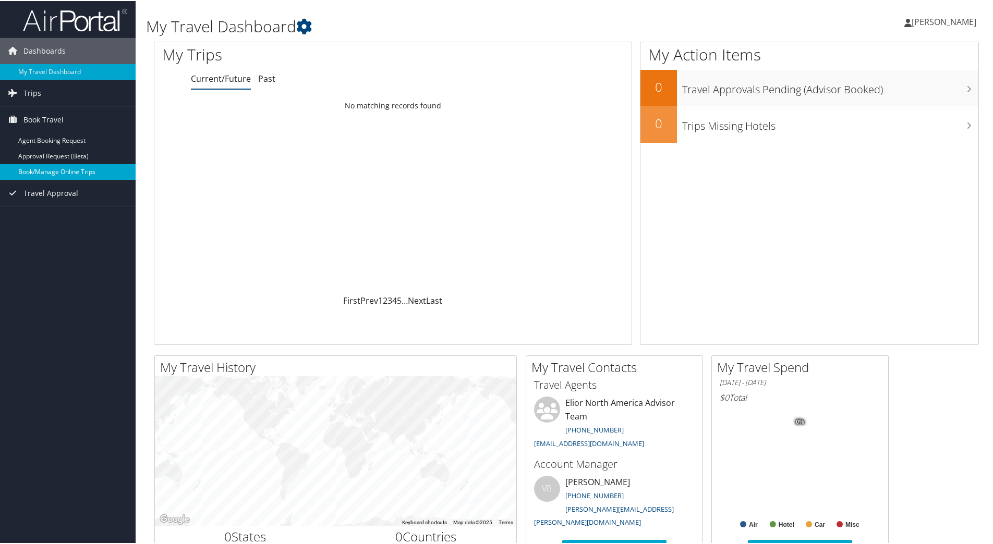 This screenshot has height=544, width=993. I want to click on h3: Travel Approvals Pending (Advisor Booked), so click(830, 86).